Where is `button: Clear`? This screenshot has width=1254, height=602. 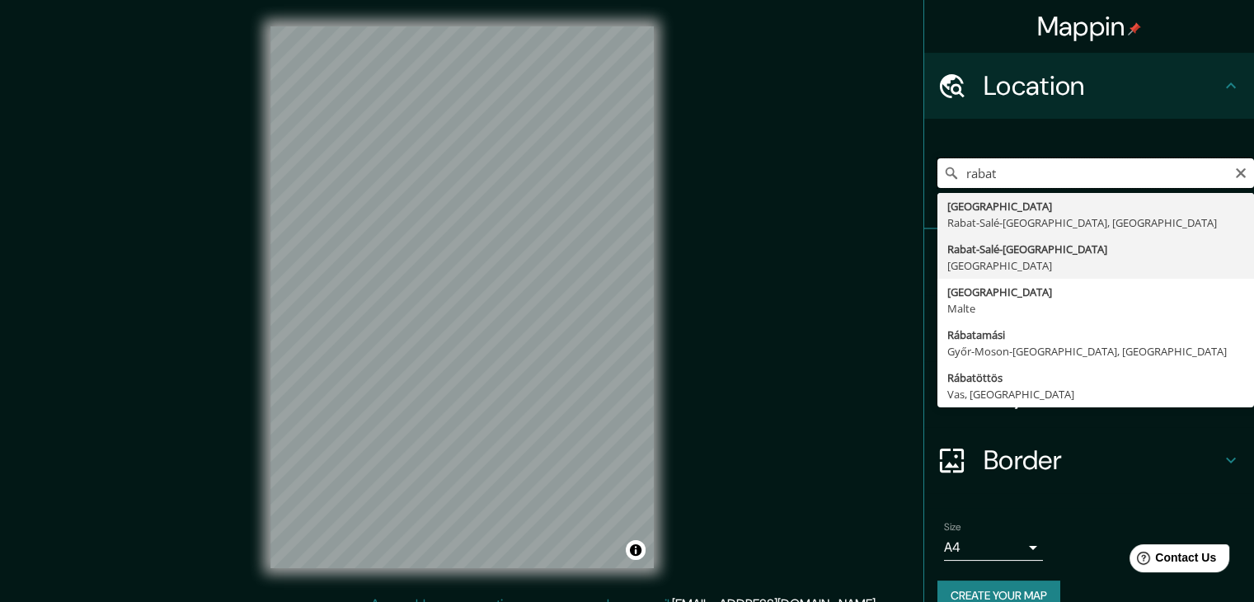
button: Clear is located at coordinates (1241, 171).